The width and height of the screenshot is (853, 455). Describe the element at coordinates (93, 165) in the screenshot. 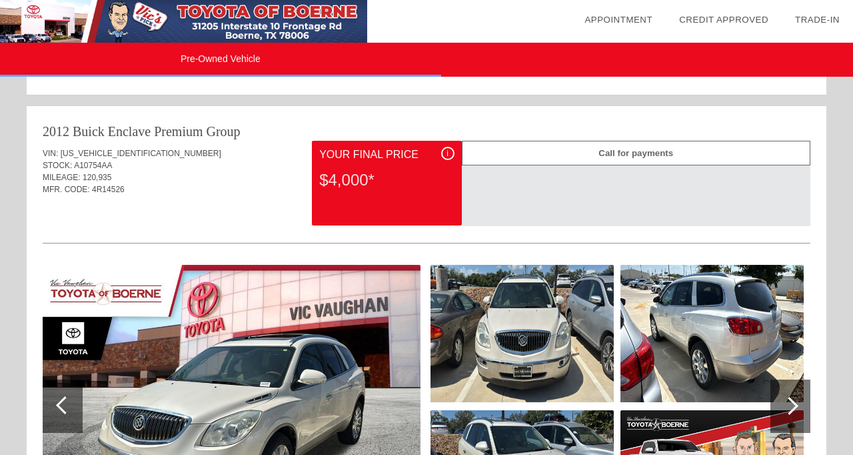

I see `span: A10754AA` at that location.